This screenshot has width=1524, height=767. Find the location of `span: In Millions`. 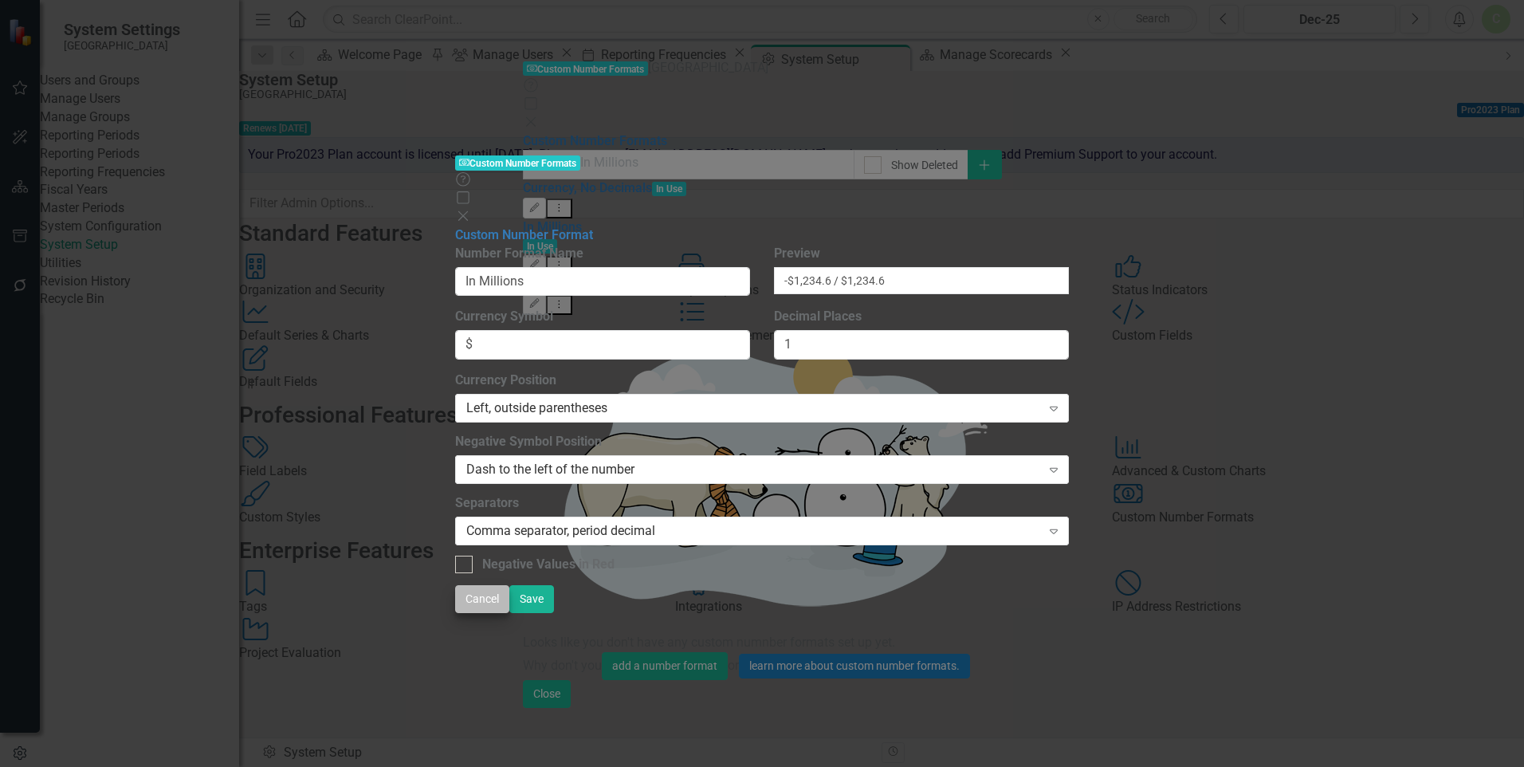

span: In Millions is located at coordinates (609, 162).